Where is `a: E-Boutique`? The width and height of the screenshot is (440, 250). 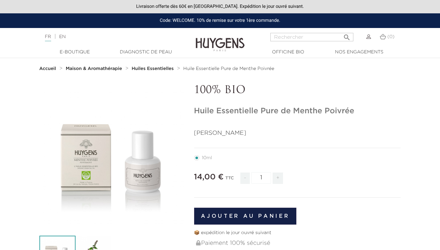 a: E-Boutique is located at coordinates (75, 52).